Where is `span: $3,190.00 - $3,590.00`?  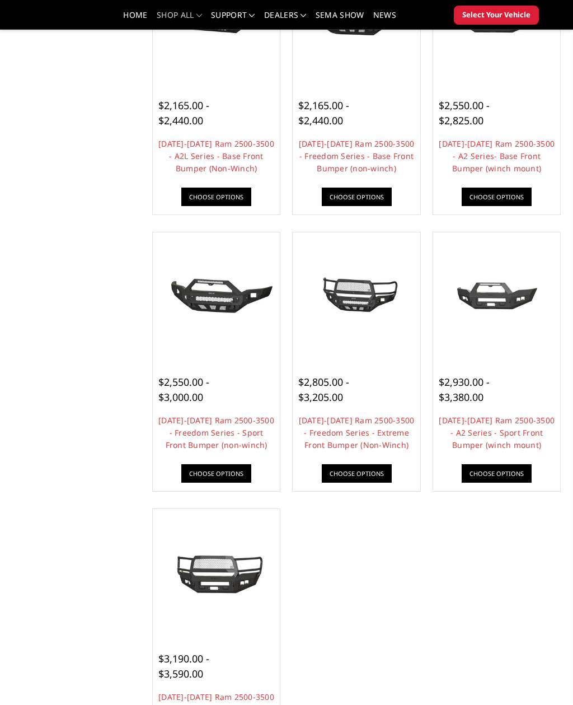 span: $3,190.00 - $3,590.00 is located at coordinates (184, 666).